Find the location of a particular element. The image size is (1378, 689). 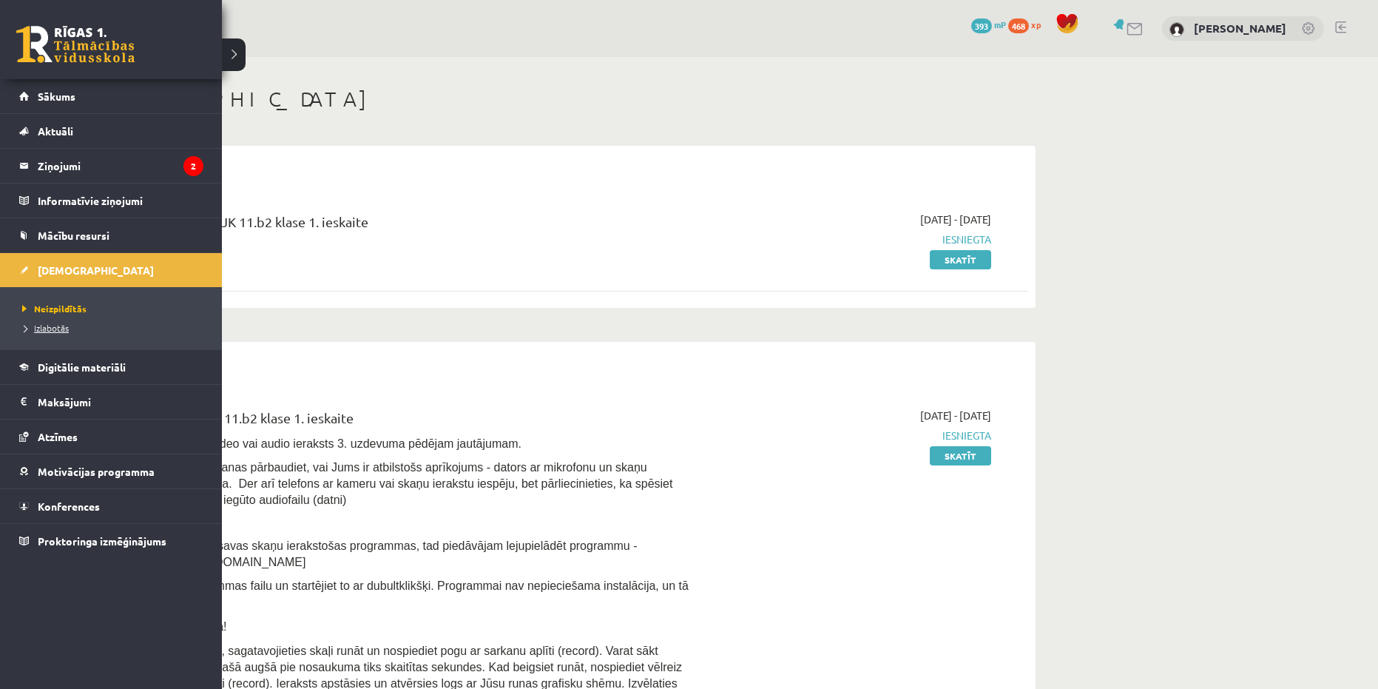

a: Izlabotās is located at coordinates (112, 328).